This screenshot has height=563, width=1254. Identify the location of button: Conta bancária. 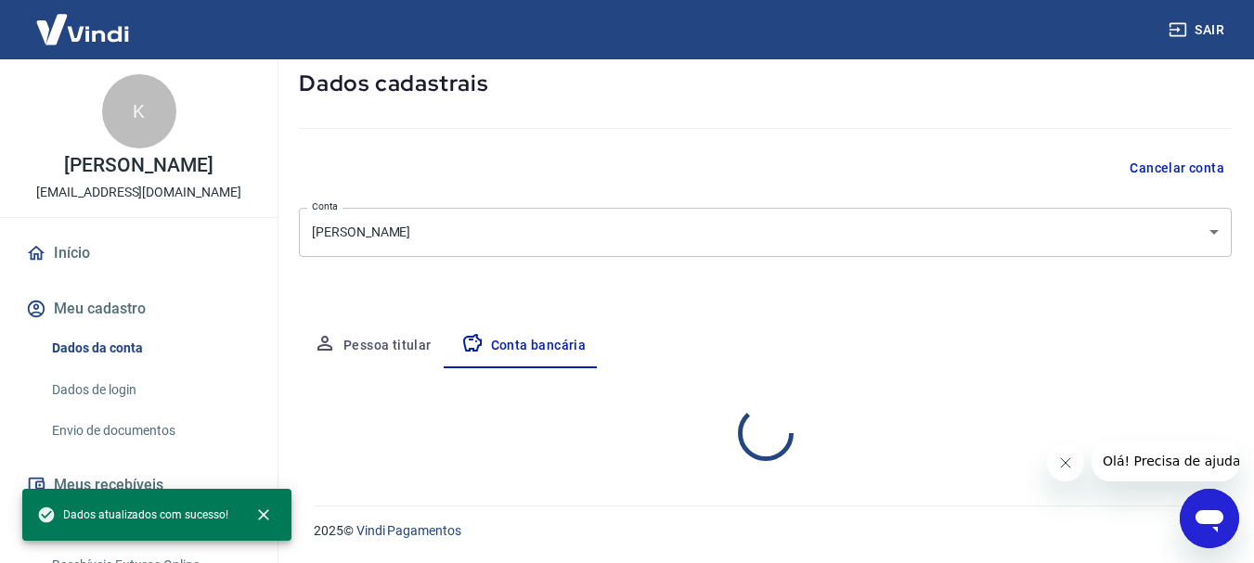
(523, 346).